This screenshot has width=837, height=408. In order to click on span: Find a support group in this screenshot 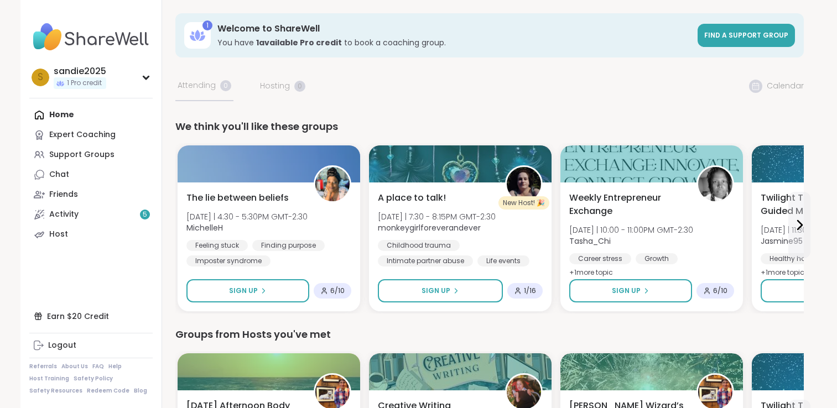, I will do `click(746, 35)`.